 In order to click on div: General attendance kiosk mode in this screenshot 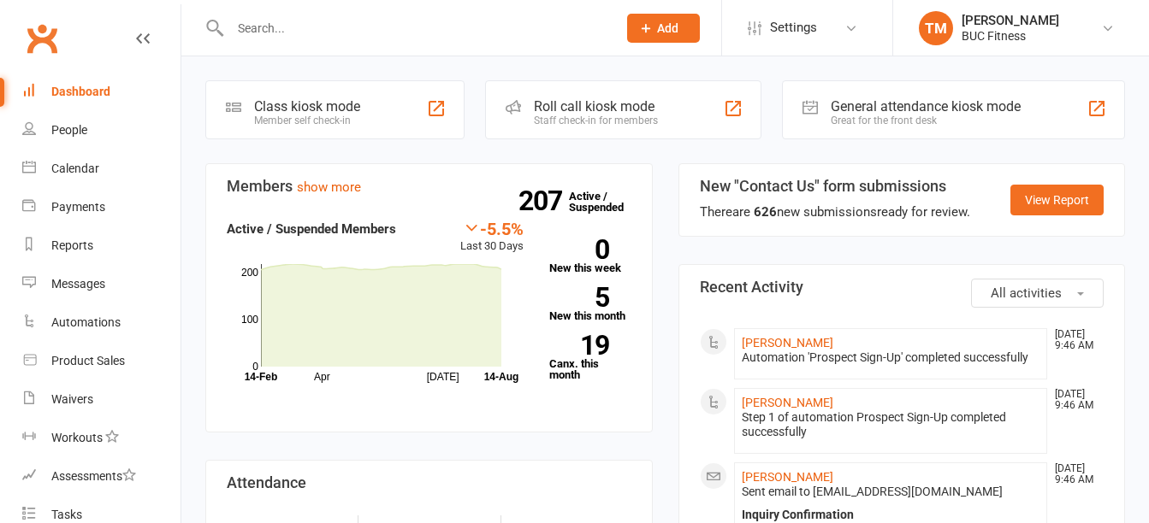, I will do `click(925, 106)`.